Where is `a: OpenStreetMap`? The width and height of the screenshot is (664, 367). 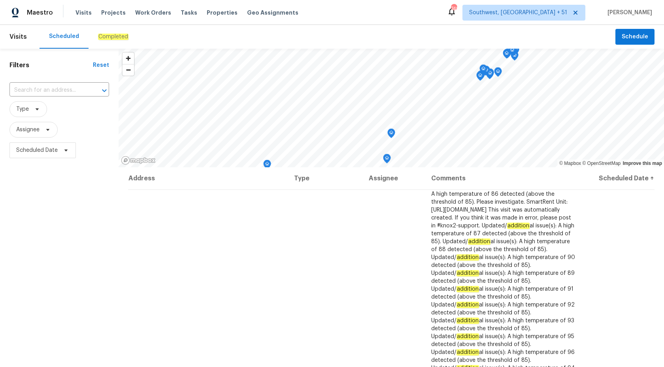
a: OpenStreetMap is located at coordinates (602, 163).